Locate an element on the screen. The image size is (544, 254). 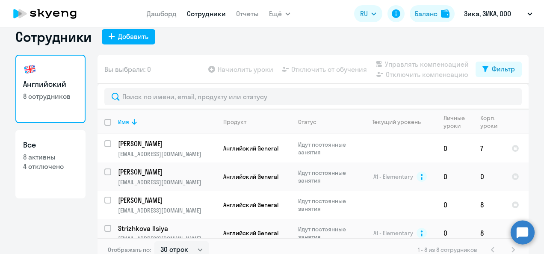
button: Балансbalance is located at coordinates (432, 14).